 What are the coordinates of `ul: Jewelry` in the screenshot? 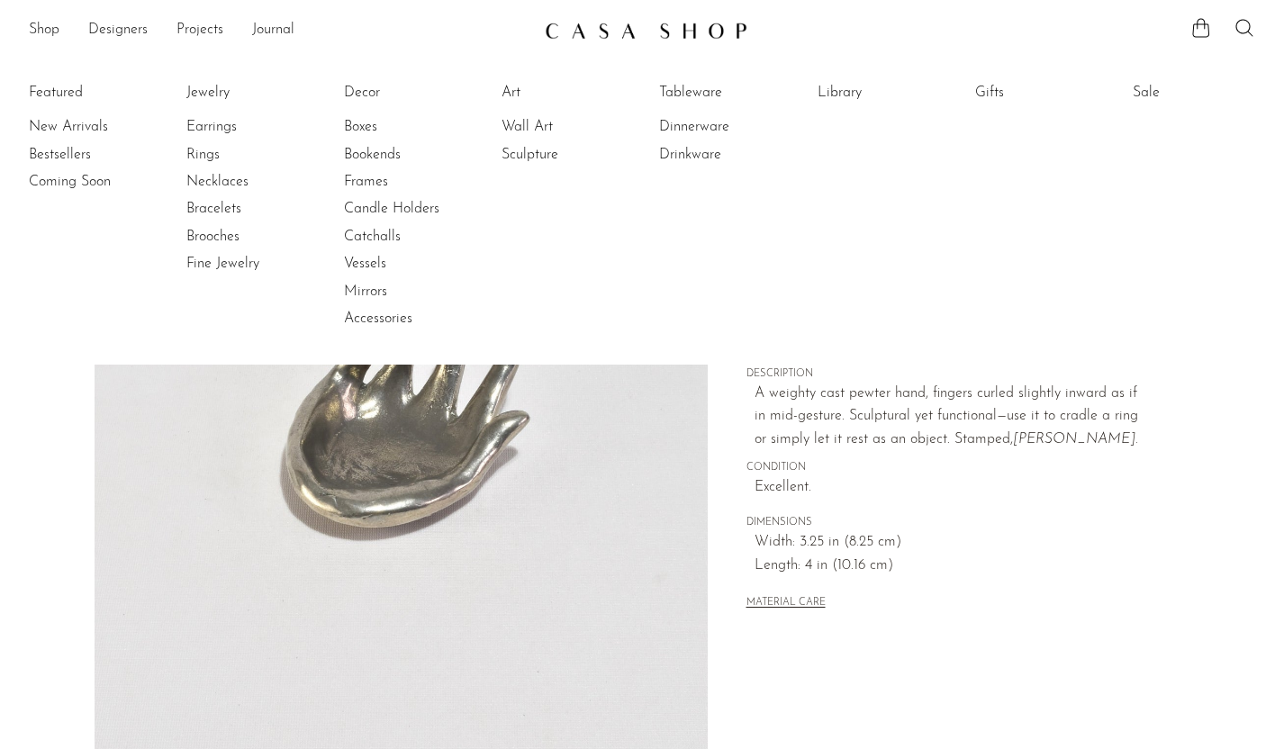 It's located at (254, 178).